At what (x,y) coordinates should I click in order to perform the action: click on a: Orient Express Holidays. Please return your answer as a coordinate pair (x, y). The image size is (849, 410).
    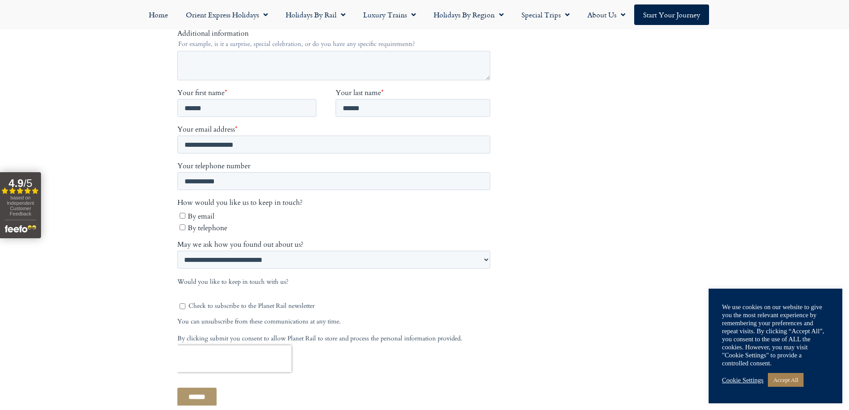
    Looking at the image, I should click on (227, 15).